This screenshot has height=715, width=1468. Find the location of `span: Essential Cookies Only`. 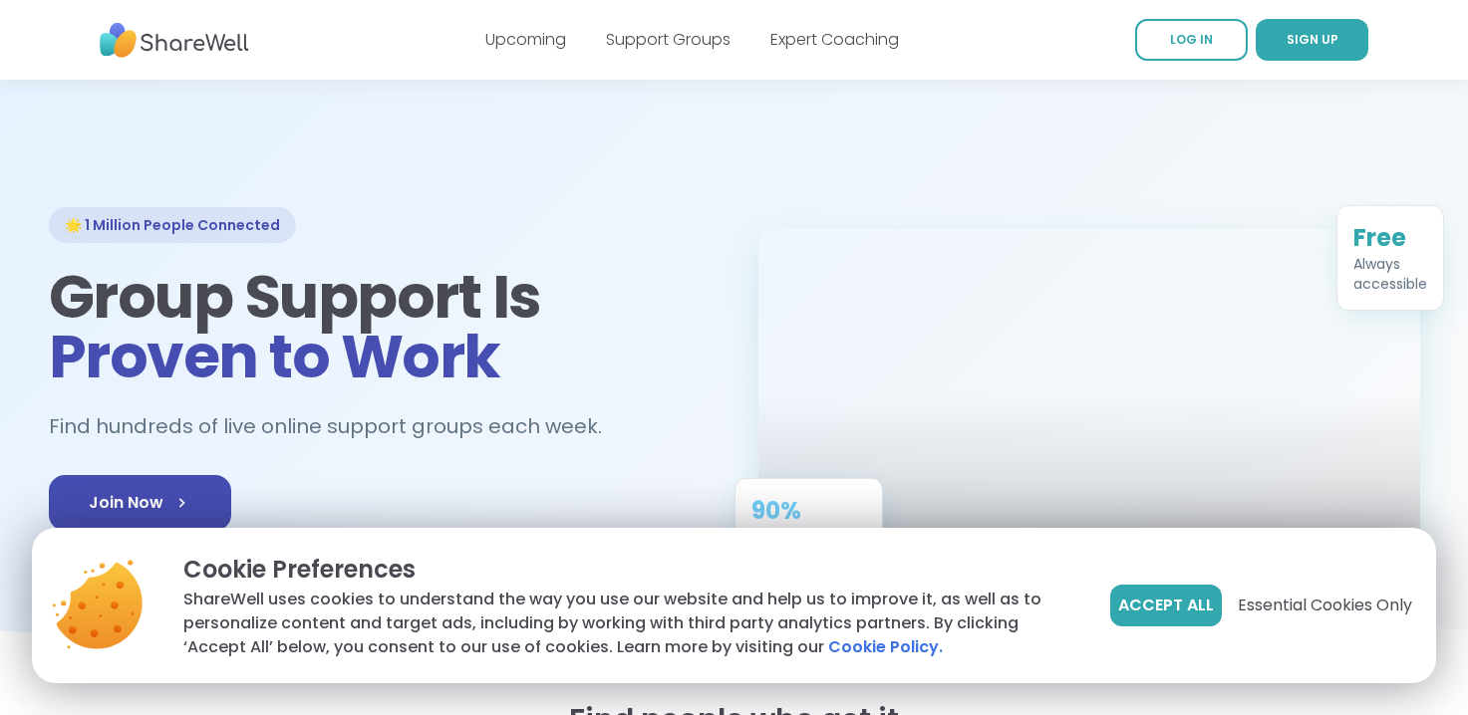

span: Essential Cookies Only is located at coordinates (1324, 606).